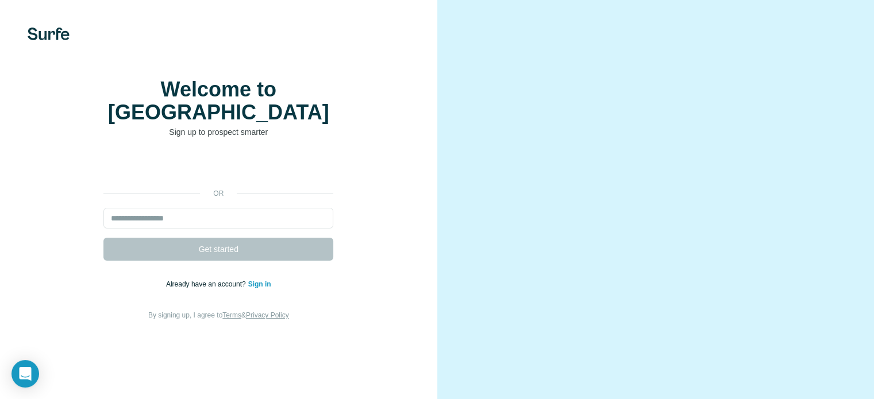 The image size is (874, 399). Describe the element at coordinates (48, 34) in the screenshot. I see `img: Surfe's logo` at that location.